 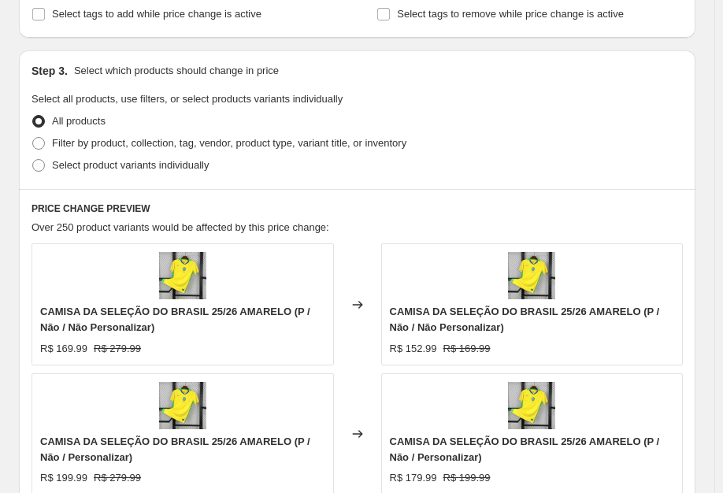 What do you see at coordinates (79, 121) in the screenshot?
I see `span: All products` at bounding box center [79, 121].